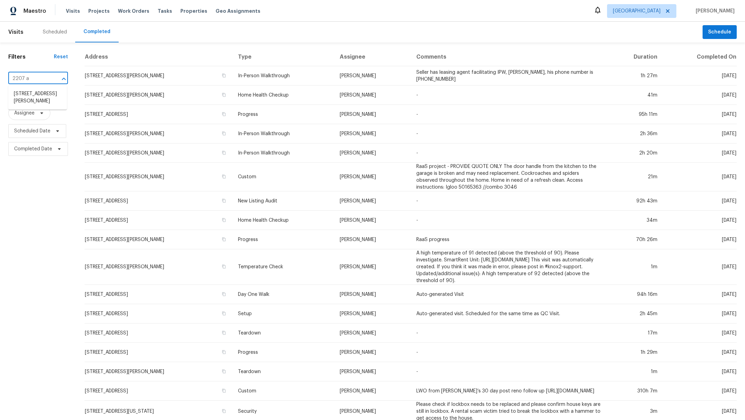  Describe the element at coordinates (165, 11) in the screenshot. I see `span: Tasks` at that location.